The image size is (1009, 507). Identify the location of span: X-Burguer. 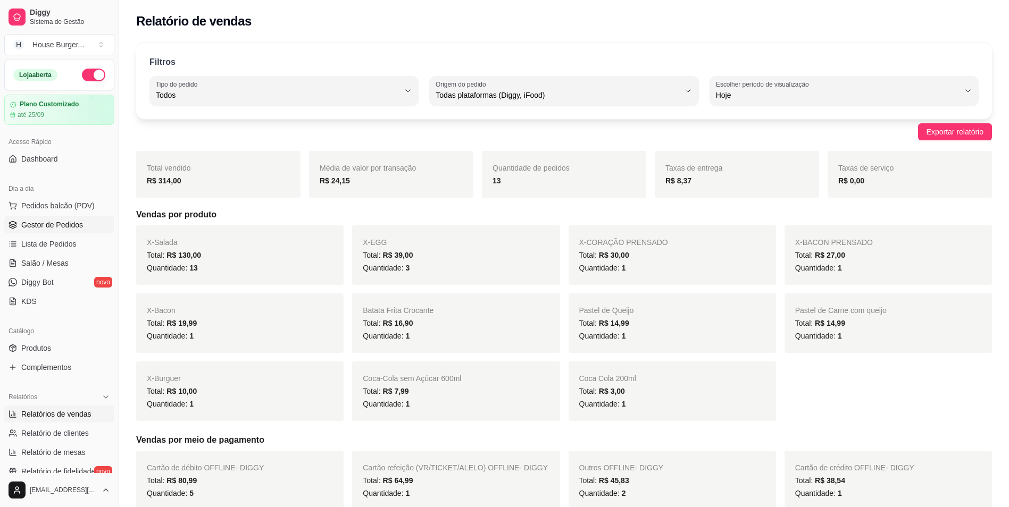
(164, 379).